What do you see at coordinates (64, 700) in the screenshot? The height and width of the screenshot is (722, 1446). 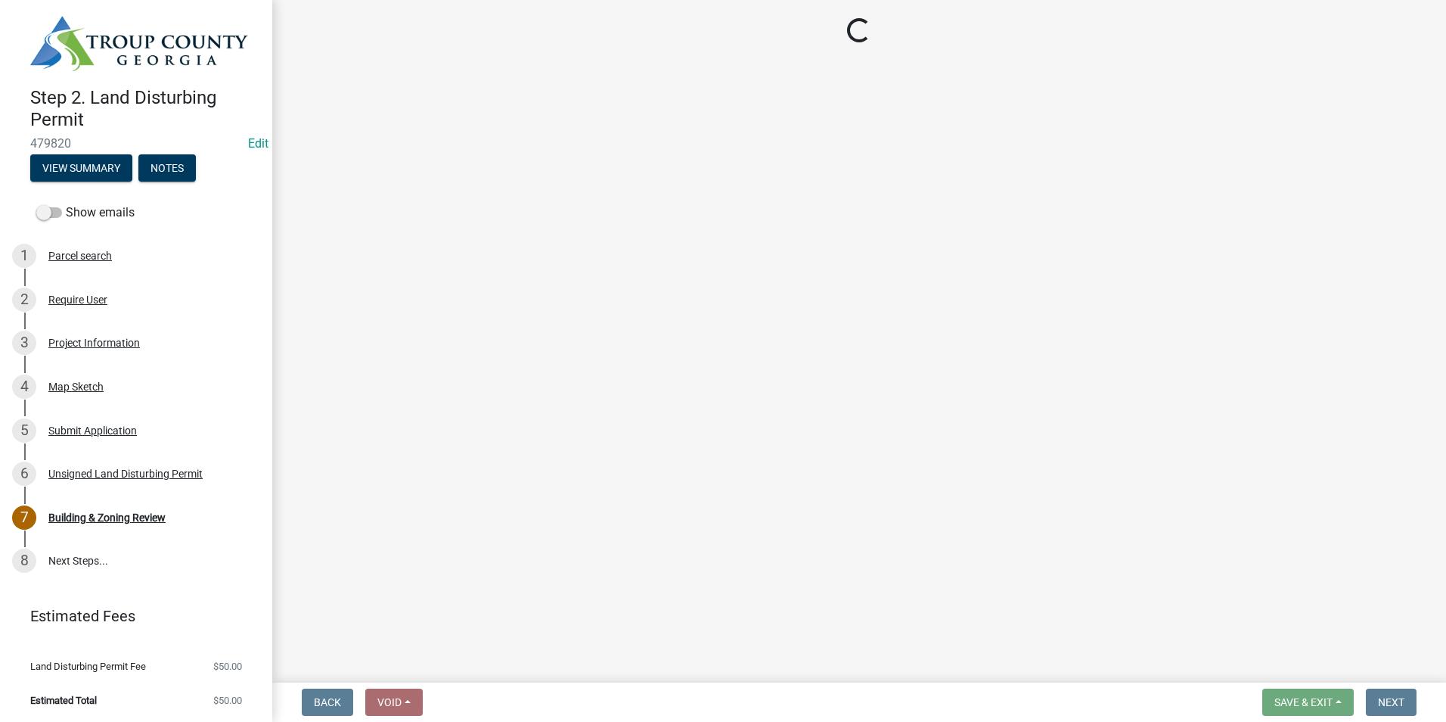 I see `span: Estimated Total` at bounding box center [64, 700].